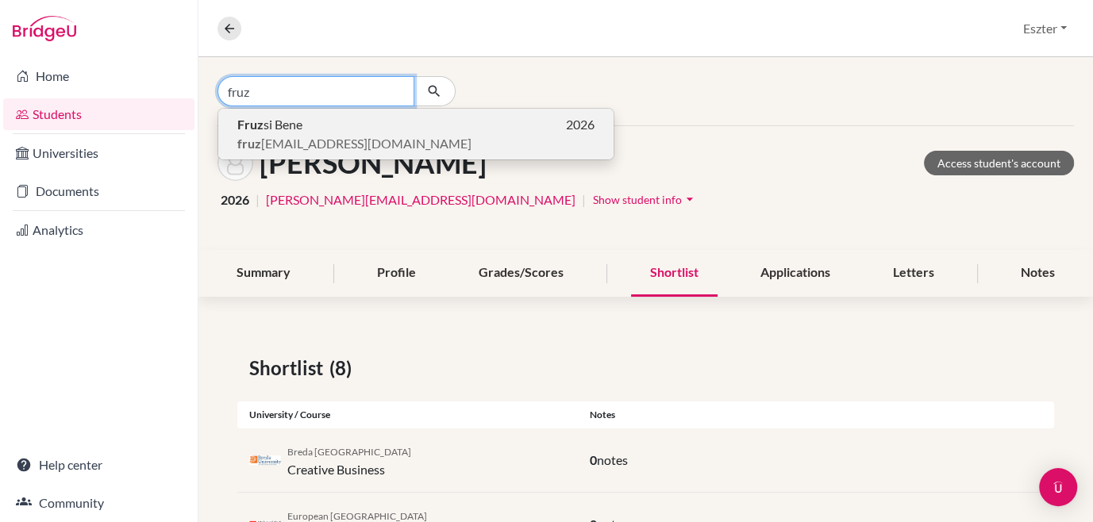 Image resolution: width=1093 pixels, height=522 pixels. I want to click on div: University / Course, so click(407, 415).